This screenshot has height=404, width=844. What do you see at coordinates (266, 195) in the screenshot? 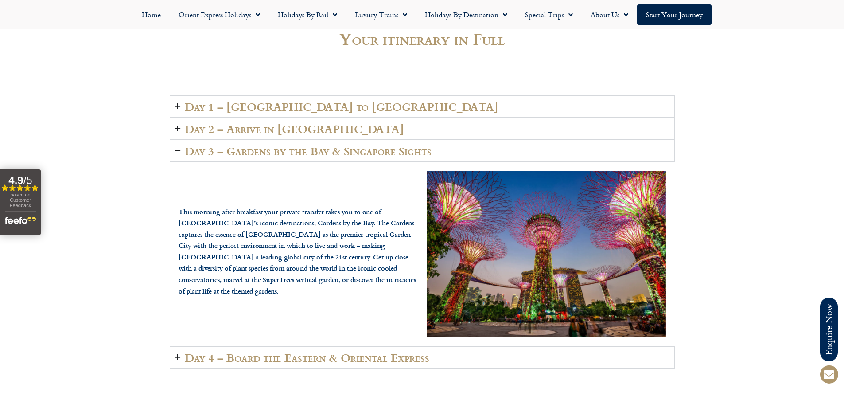
I see `span: Your last name` at bounding box center [266, 195].